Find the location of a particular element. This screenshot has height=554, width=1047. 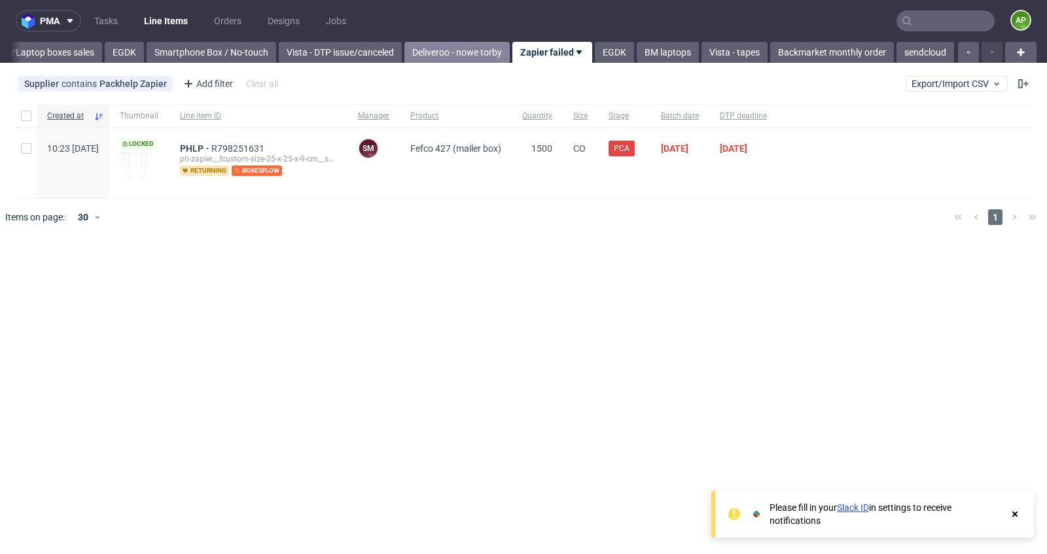

a: R798251631 is located at coordinates (239, 149).